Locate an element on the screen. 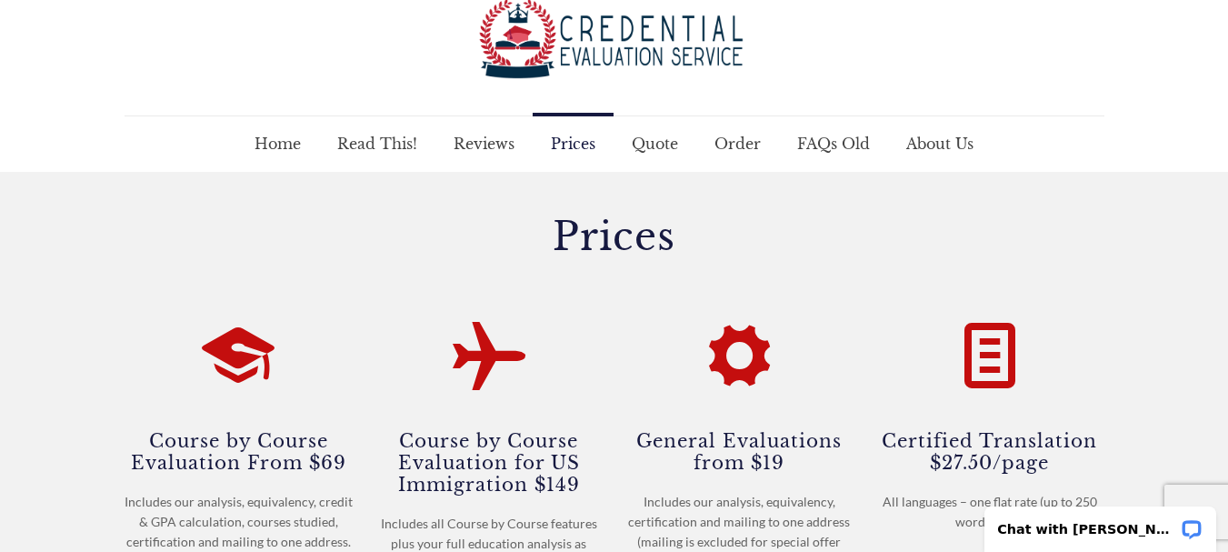  a: Order is located at coordinates (737, 144).